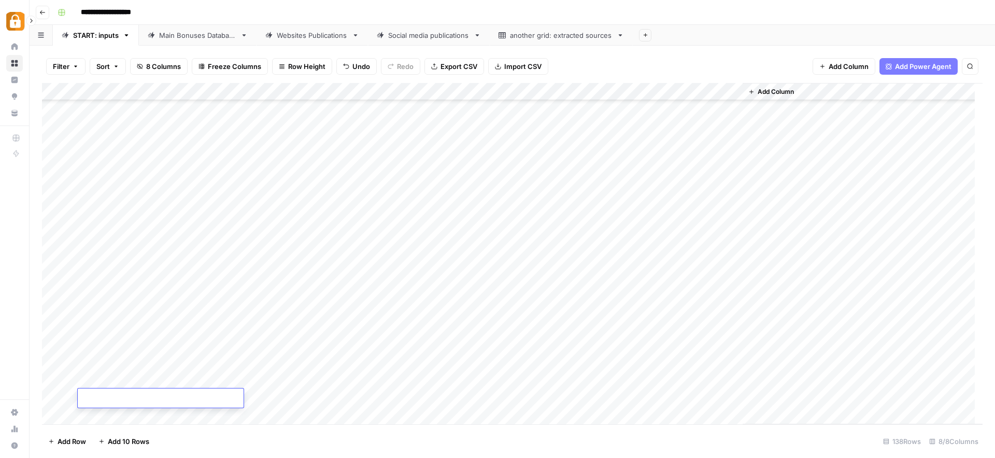  What do you see at coordinates (561, 35) in the screenshot?
I see `a: another grid: extracted sources` at bounding box center [561, 35].